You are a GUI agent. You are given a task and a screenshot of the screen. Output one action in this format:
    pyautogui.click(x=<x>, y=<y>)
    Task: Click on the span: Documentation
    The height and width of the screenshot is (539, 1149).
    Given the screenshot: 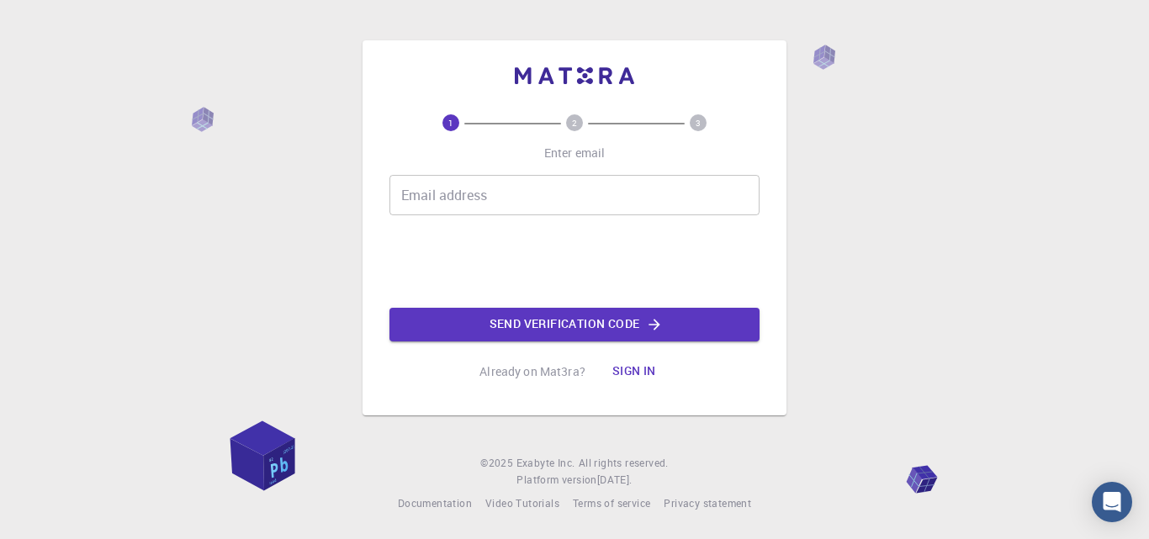 What is the action you would take?
    pyautogui.click(x=435, y=503)
    